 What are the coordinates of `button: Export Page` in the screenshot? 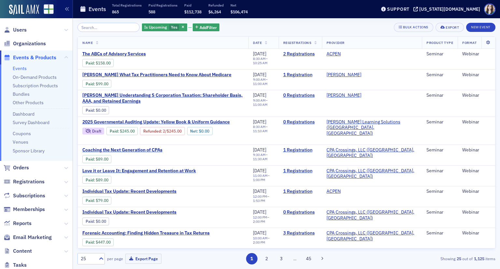 It's located at (143, 259).